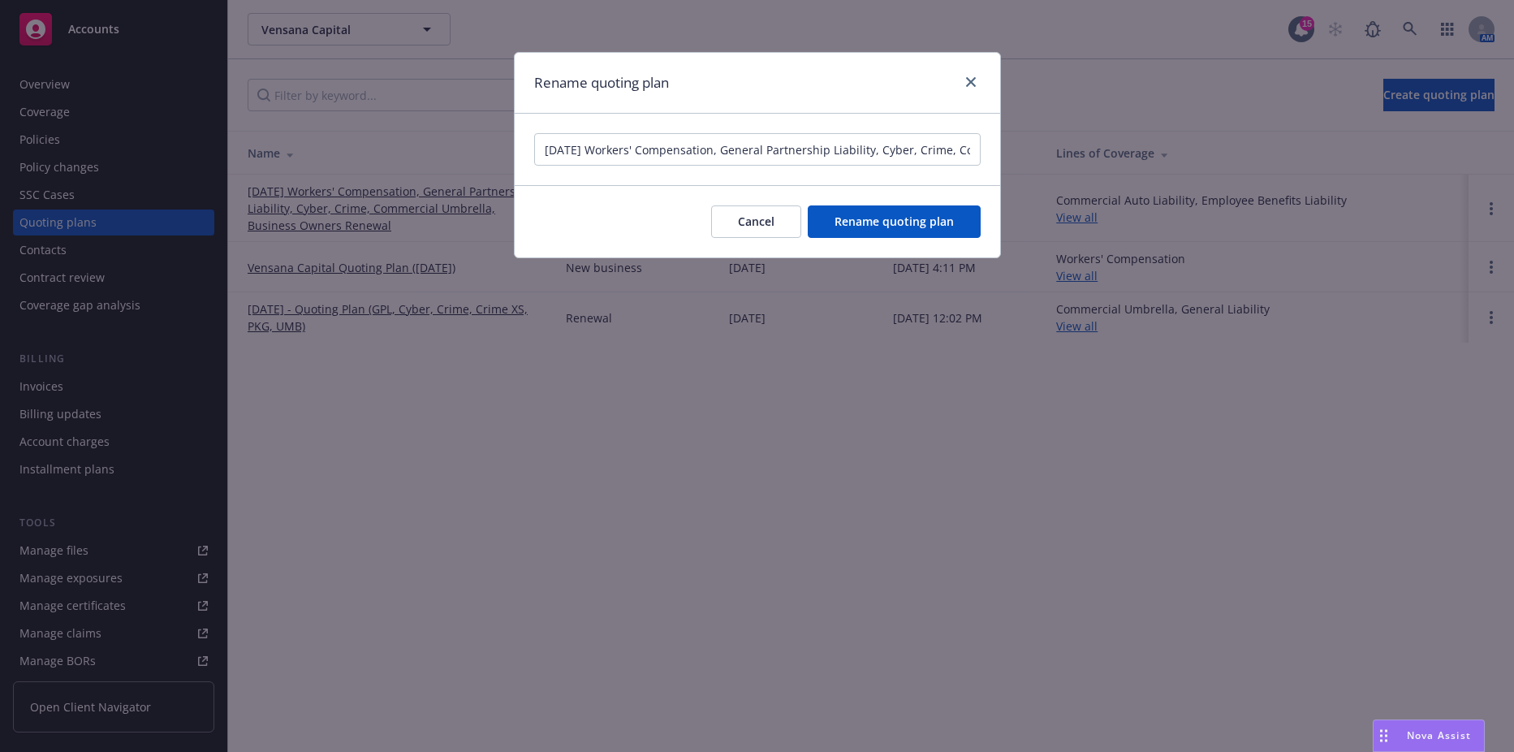 This screenshot has height=752, width=1514. Describe the element at coordinates (1383, 736) in the screenshot. I see `div: Drag to move` at that location.